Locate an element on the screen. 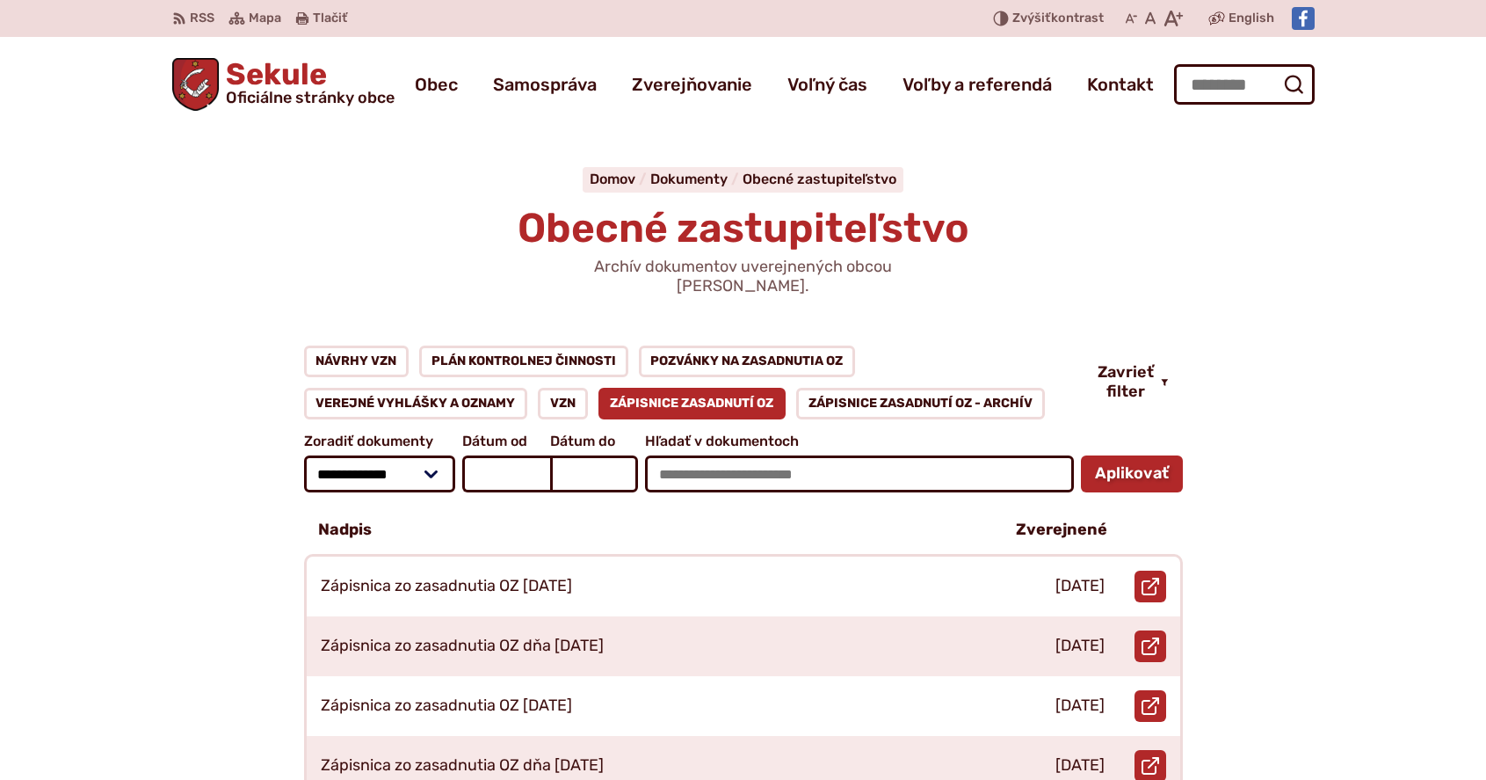 This screenshot has height=780, width=1486. a: Zápisnice zasadnutí OZ is located at coordinates (693, 403).